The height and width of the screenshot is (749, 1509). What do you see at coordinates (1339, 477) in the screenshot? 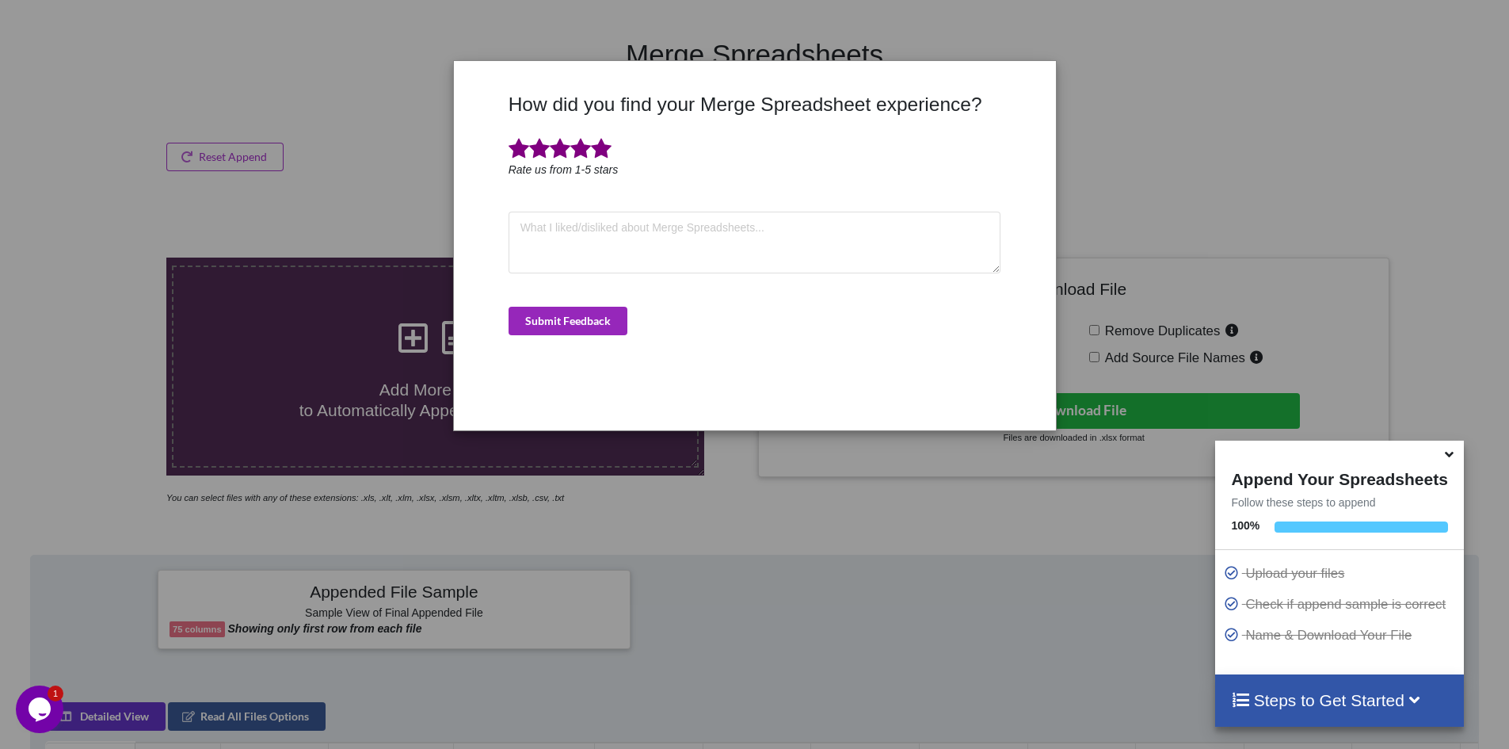
I see `h4: Append Your Spreadsheets` at bounding box center [1339, 477].